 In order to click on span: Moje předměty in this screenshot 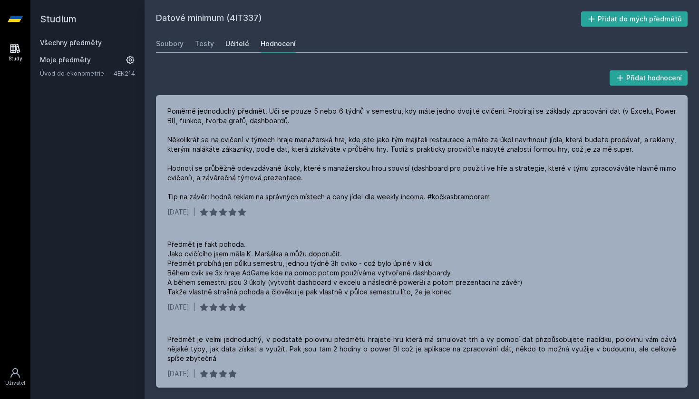, I will do `click(65, 60)`.